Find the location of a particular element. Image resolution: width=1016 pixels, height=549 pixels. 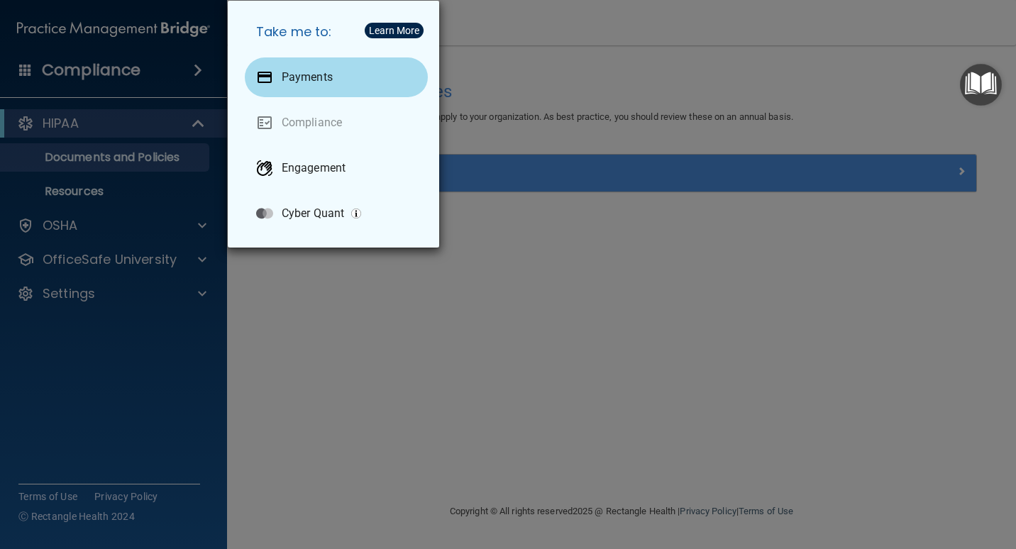

h5: Take me to: is located at coordinates (336, 32).